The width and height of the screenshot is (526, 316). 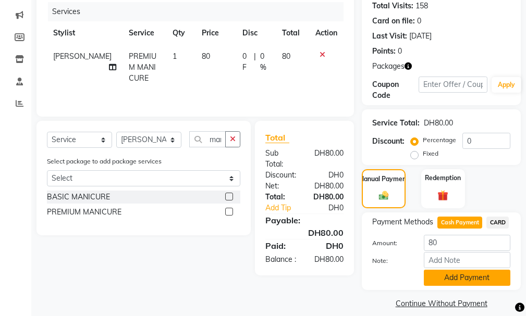 What do you see at coordinates (383, 195) in the screenshot?
I see `img: _cash.svg` at bounding box center [383, 195].